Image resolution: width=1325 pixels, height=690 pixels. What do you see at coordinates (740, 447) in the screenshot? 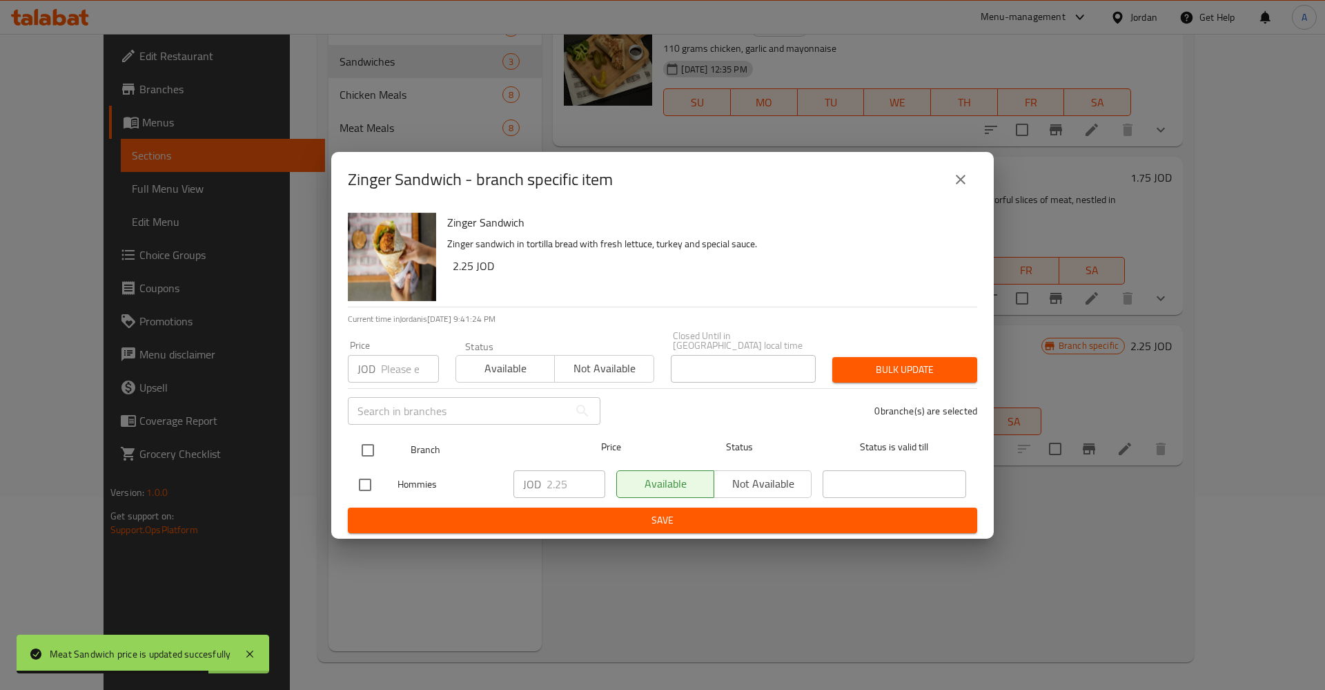
I see `span: Status` at bounding box center [740, 447].